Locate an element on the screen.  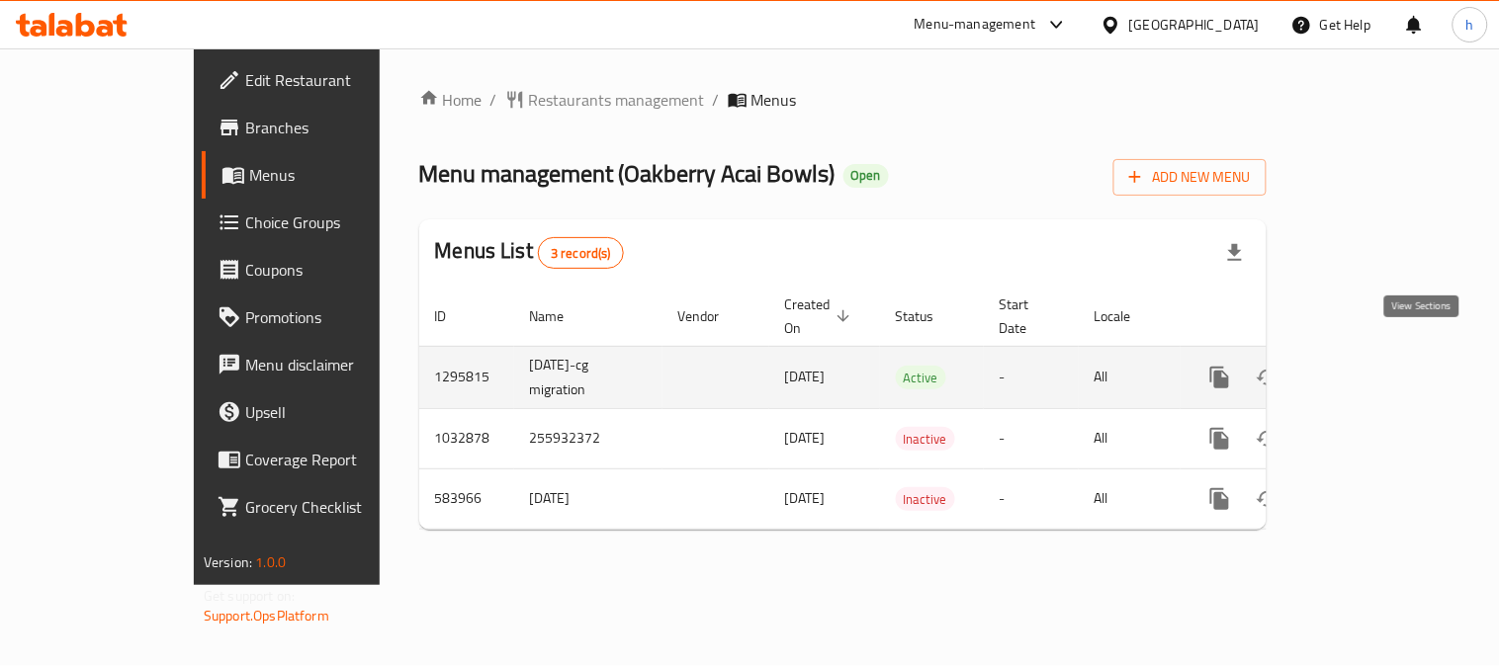
span: Grocery Checklist is located at coordinates (336, 507).